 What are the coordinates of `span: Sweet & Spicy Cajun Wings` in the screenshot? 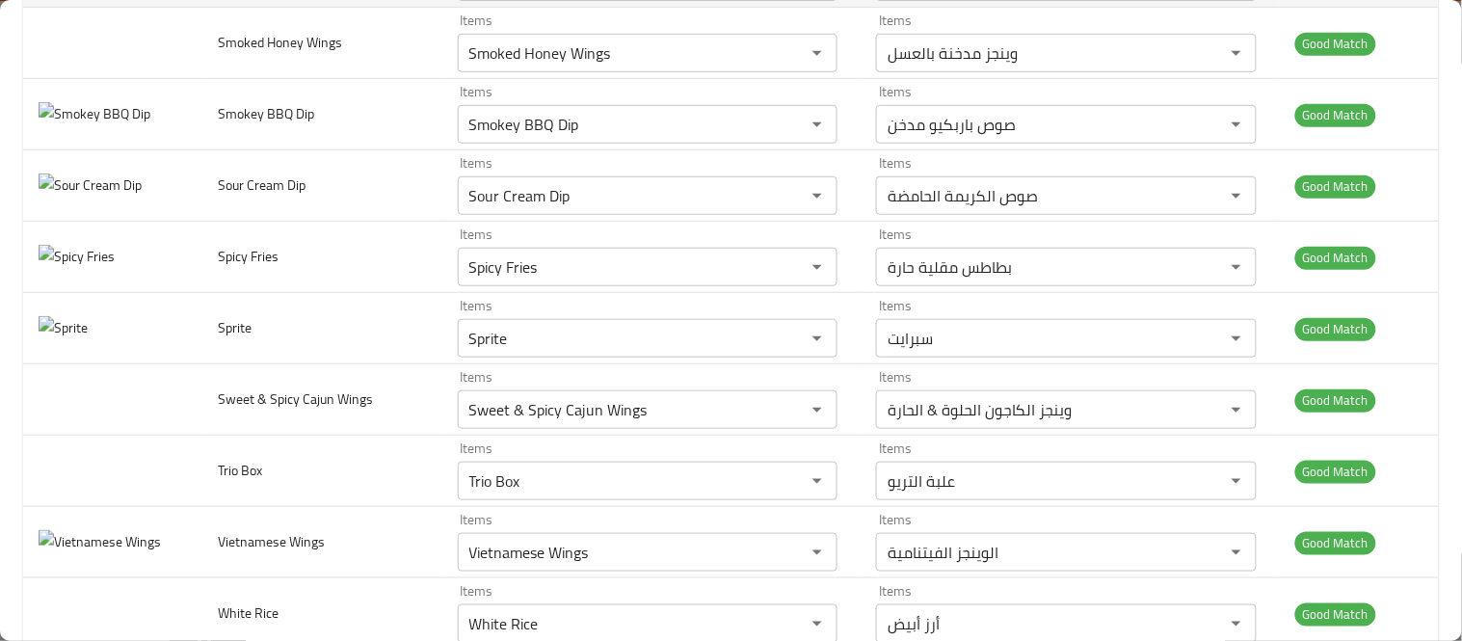 It's located at (295, 399).